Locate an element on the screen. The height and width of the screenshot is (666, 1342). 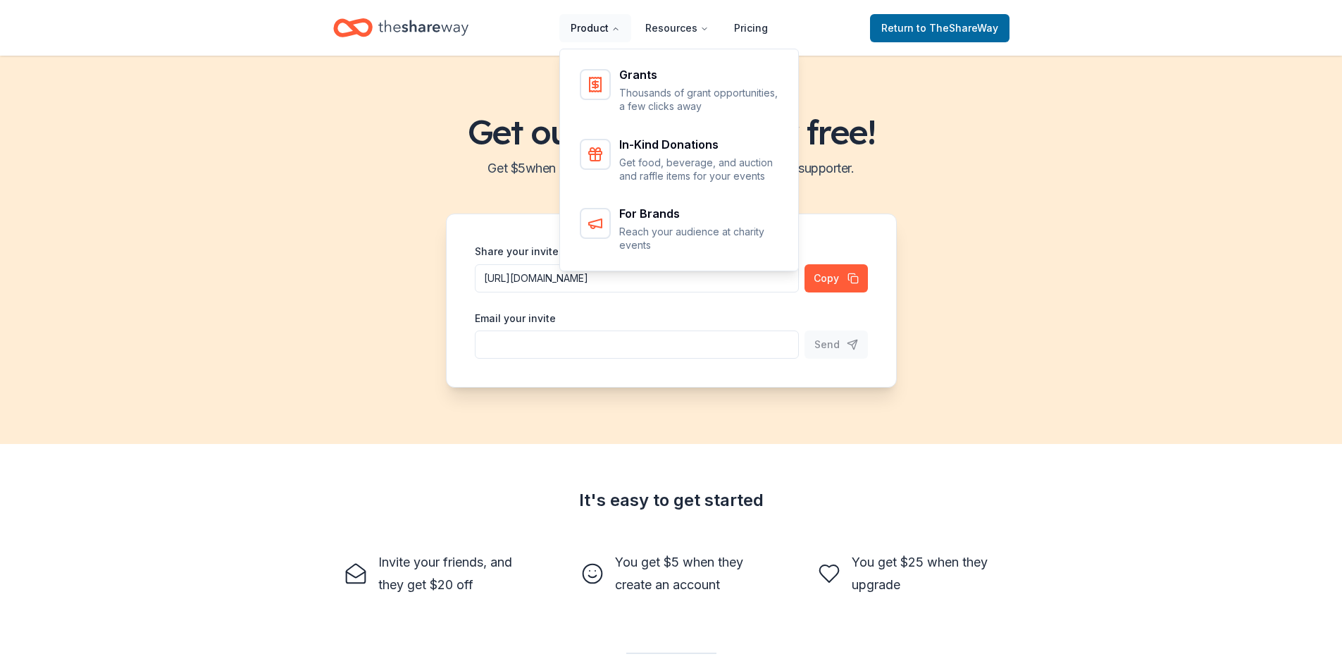
p: Get food, beverage, and auction and raffle items for your events is located at coordinates (699, 169).